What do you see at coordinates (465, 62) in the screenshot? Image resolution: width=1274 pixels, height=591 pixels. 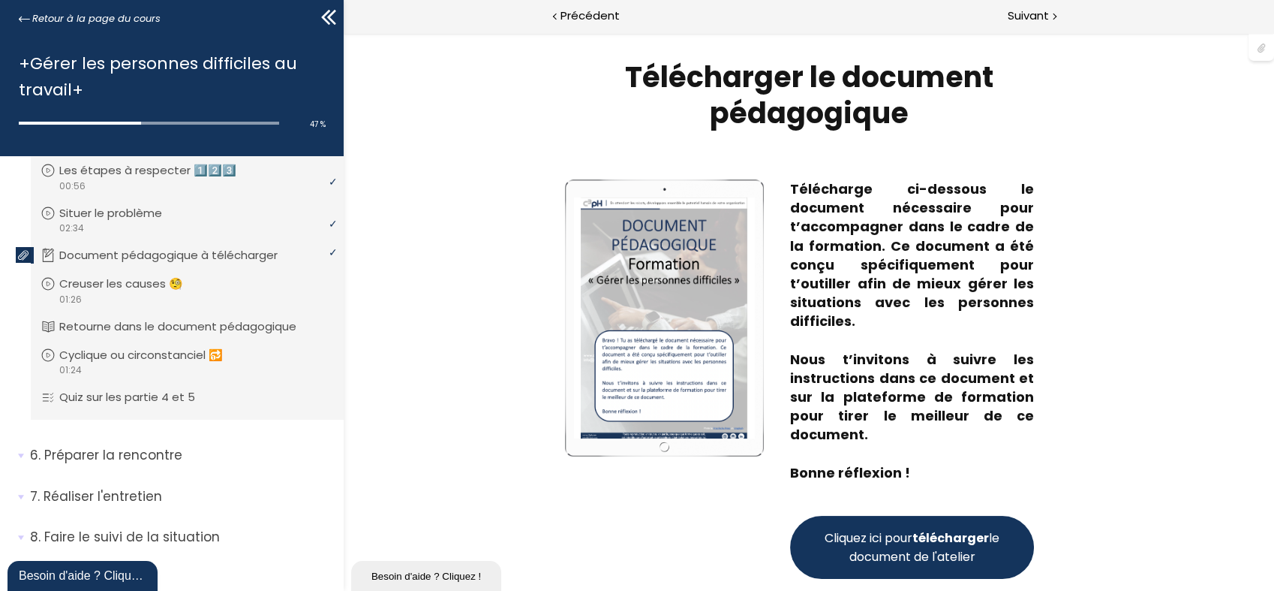 I see `div: Télécharger le document pédagogique` at bounding box center [465, 62].